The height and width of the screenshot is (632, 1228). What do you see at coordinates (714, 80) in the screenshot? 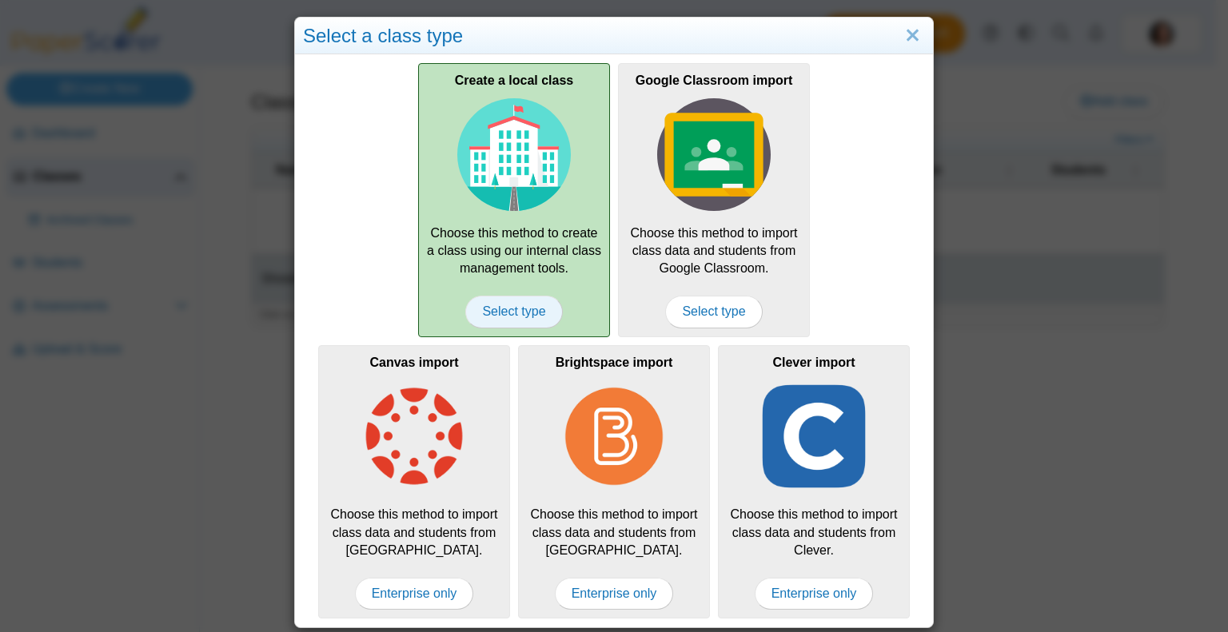
I see `b: Google Classroom import` at bounding box center [714, 80].